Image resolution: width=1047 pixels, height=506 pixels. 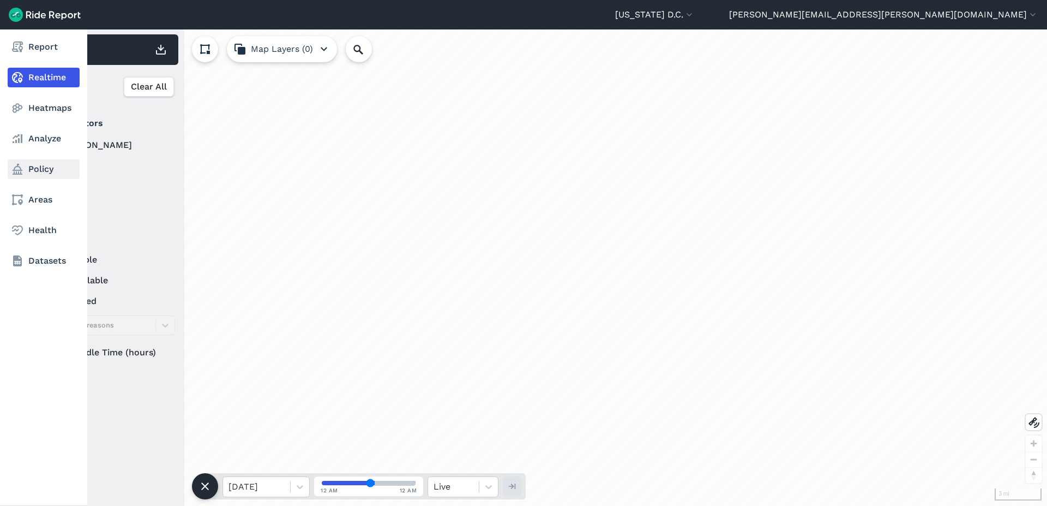 What do you see at coordinates (44, 77) in the screenshot?
I see `a: Realtime` at bounding box center [44, 77].